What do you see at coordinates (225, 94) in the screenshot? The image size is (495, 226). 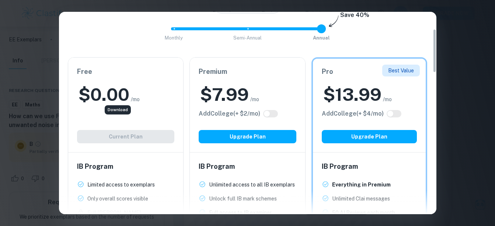 I see `h2: $ 7.99` at bounding box center [225, 94].